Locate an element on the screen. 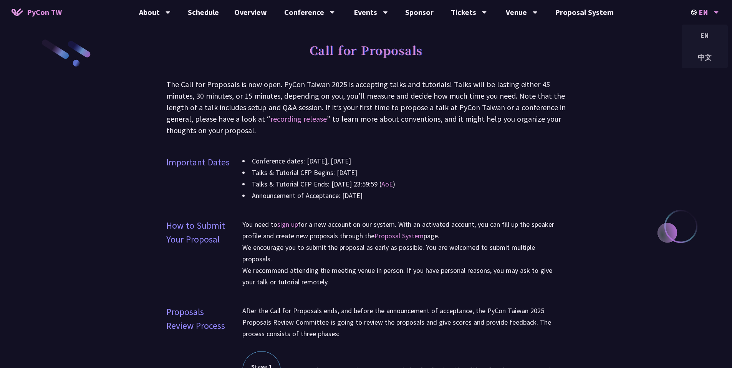 The image size is (732, 368). p: How to Submit Your Proposal is located at coordinates (199, 233).